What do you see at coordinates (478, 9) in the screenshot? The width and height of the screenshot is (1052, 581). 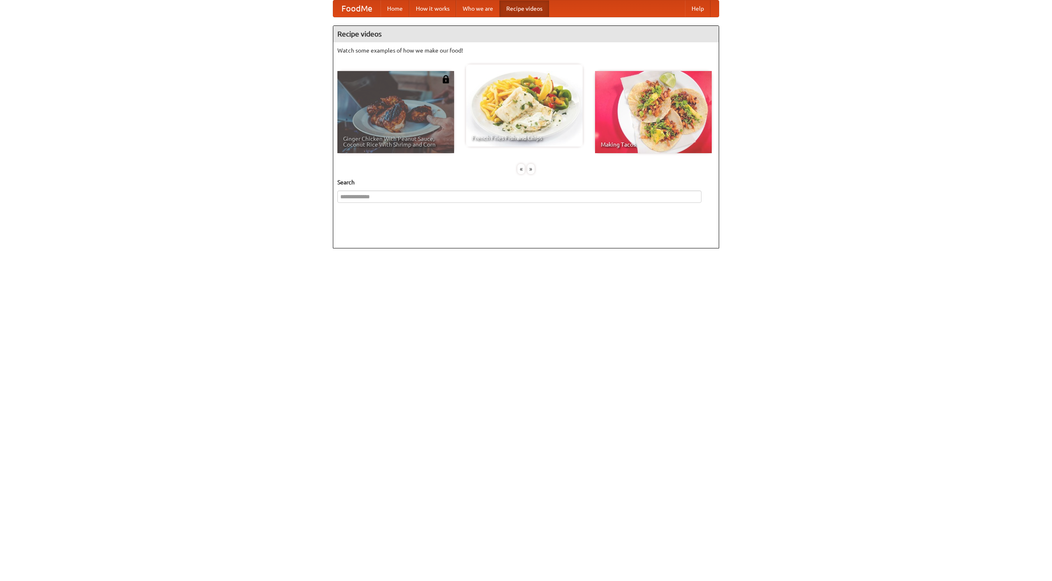 I see `a: Who we are` at bounding box center [478, 9].